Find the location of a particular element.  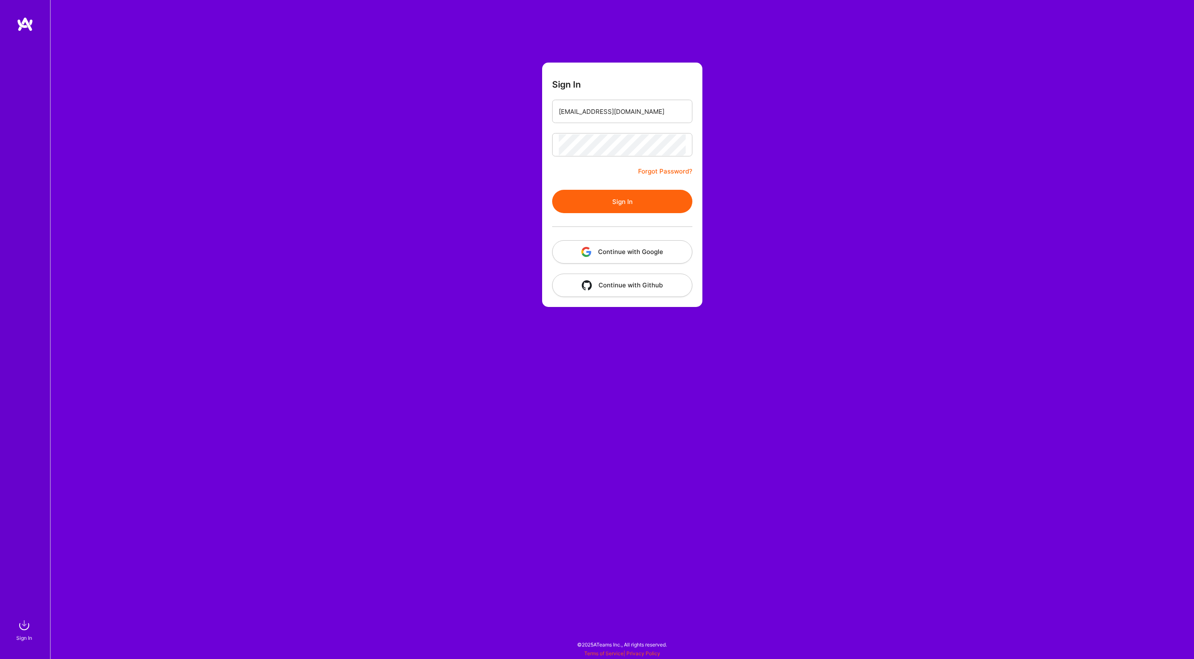

button: Continue with Github is located at coordinates (622, 285).